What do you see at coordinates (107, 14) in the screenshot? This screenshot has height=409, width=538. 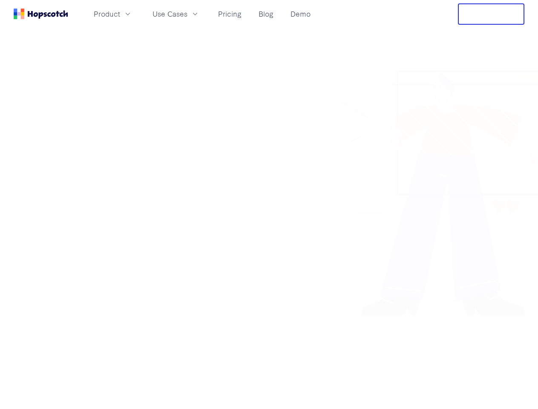 I see `span: Product` at bounding box center [107, 14].